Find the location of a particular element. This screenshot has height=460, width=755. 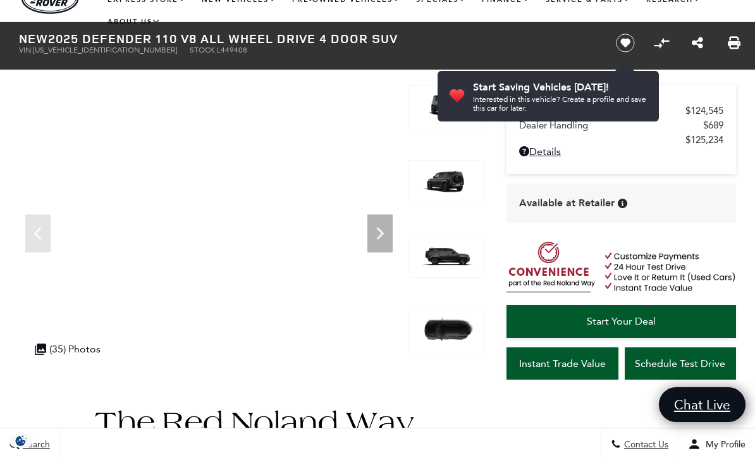

span: Contact Us is located at coordinates (644, 444).